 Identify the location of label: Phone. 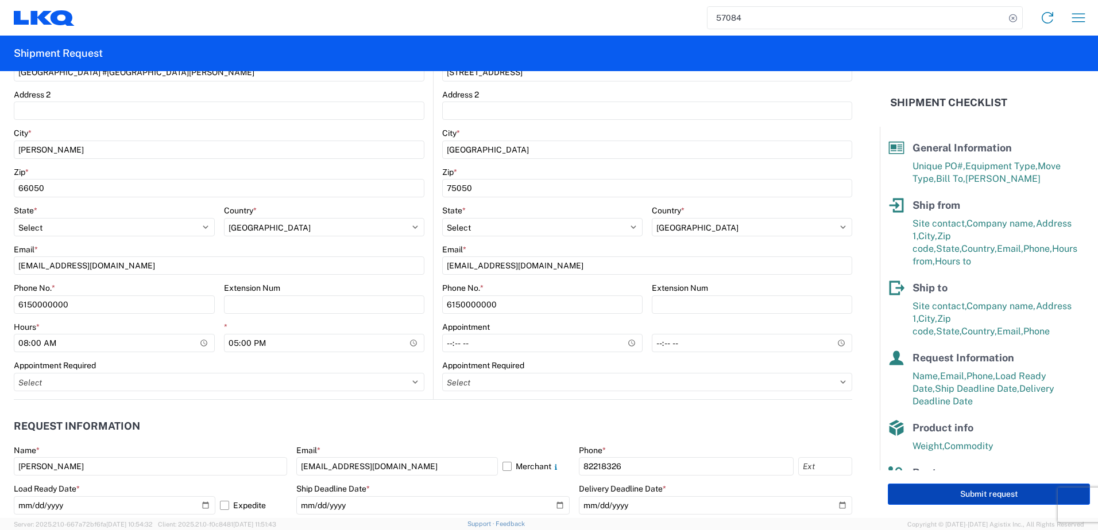
(592, 451).